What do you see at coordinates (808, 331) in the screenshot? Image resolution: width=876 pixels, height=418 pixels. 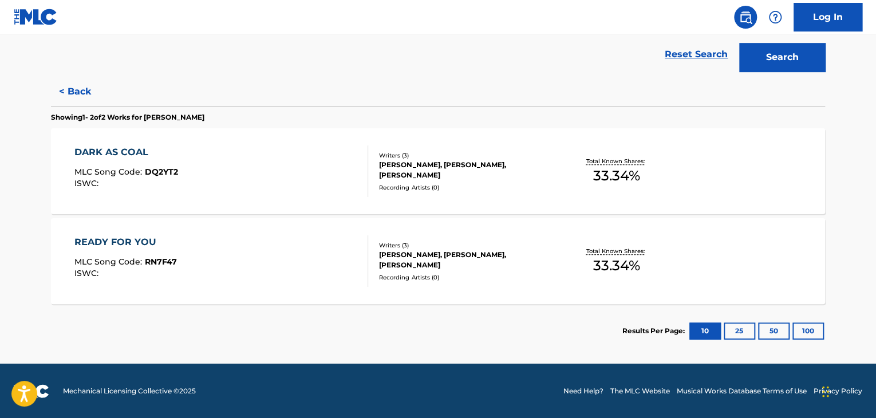 I see `button: 100` at bounding box center [808, 331].